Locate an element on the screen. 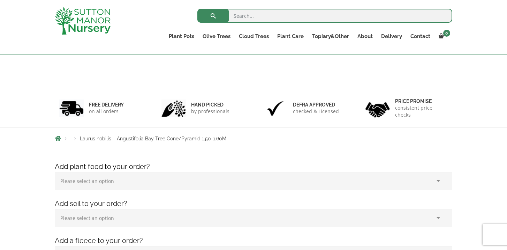 This screenshot has height=250, width=507. input: Search... is located at coordinates (325, 16).